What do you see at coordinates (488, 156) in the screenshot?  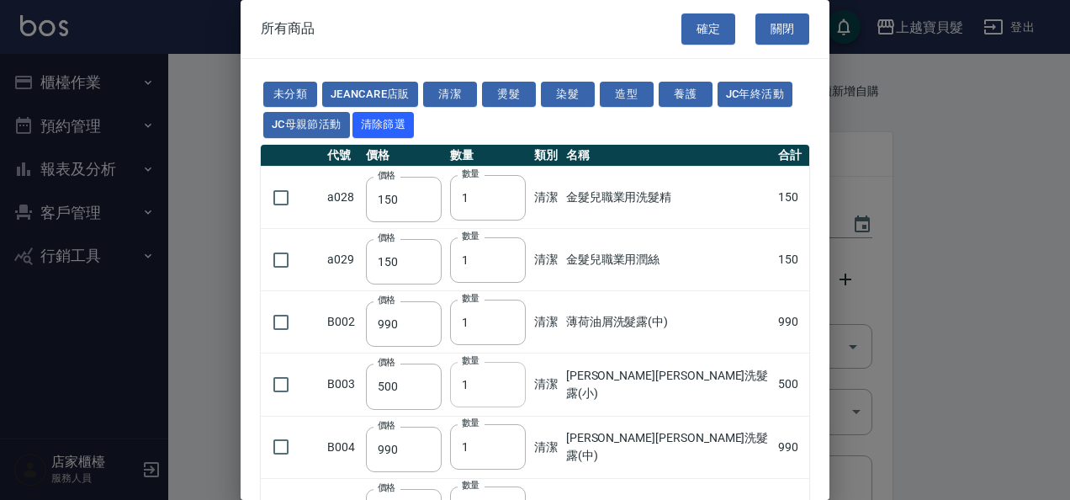 I see `th: 數量` at bounding box center [488, 156].